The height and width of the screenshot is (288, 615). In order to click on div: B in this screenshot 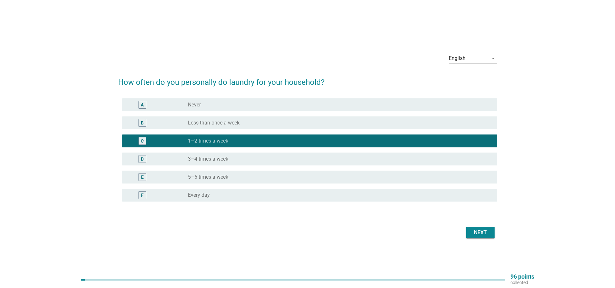, I will do `click(142, 123)`.